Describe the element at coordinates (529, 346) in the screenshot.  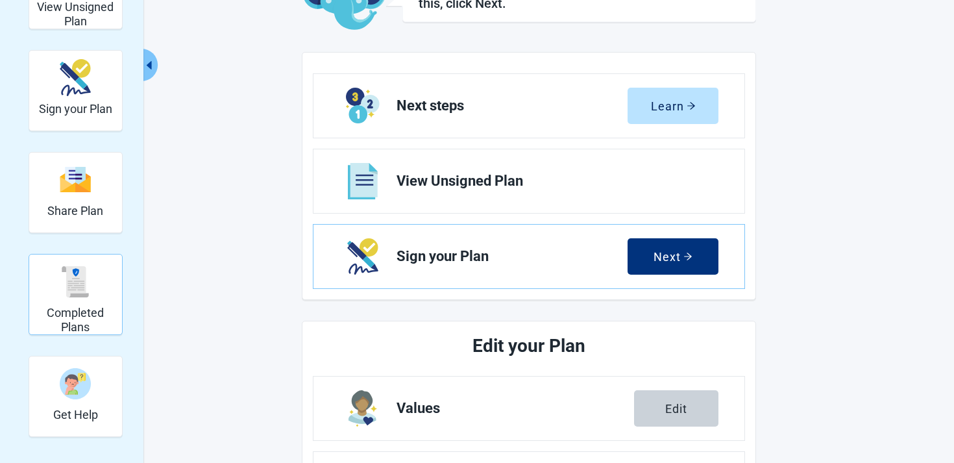
I see `h2: Edit your Plan` at that location.